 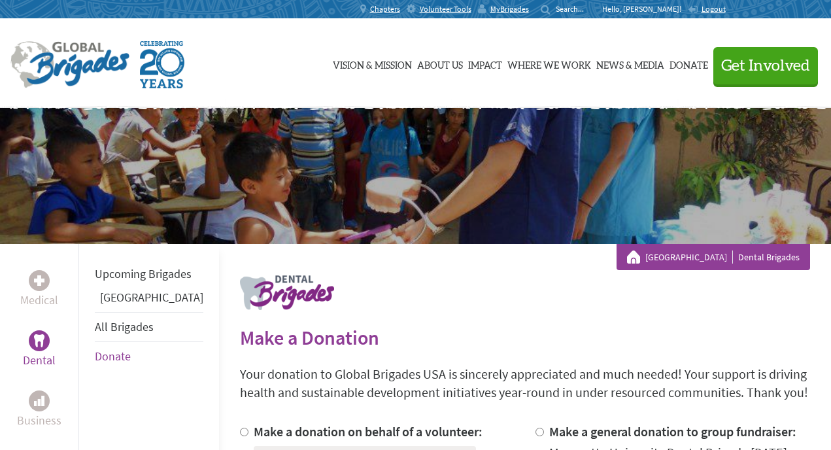 What do you see at coordinates (39, 410) in the screenshot?
I see `a: BusinessBusiness` at bounding box center [39, 410].